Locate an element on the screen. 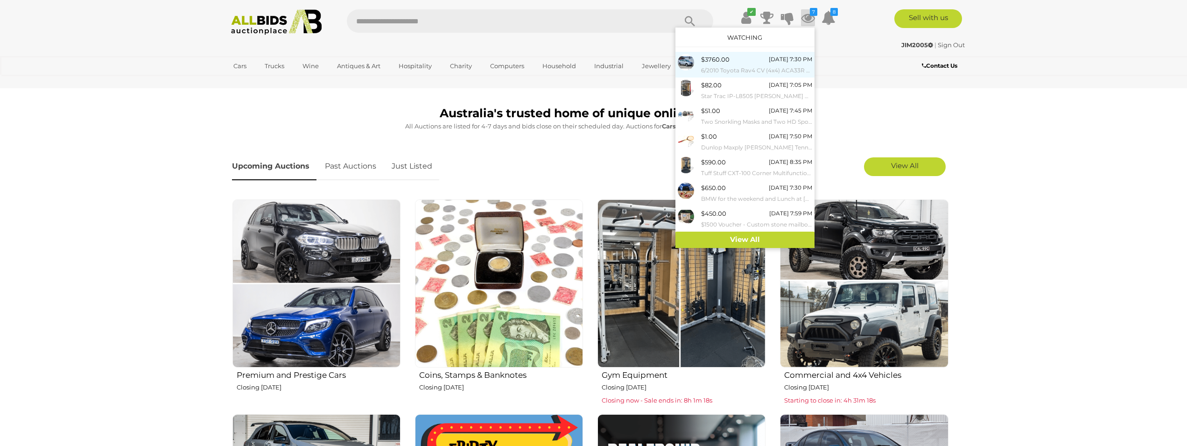 The image size is (1187, 446). a: Household is located at coordinates (559, 66).